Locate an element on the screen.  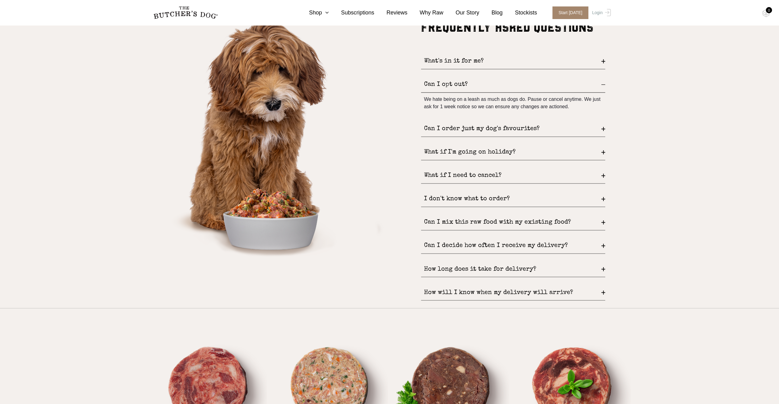
div: 0 is located at coordinates (769, 10).